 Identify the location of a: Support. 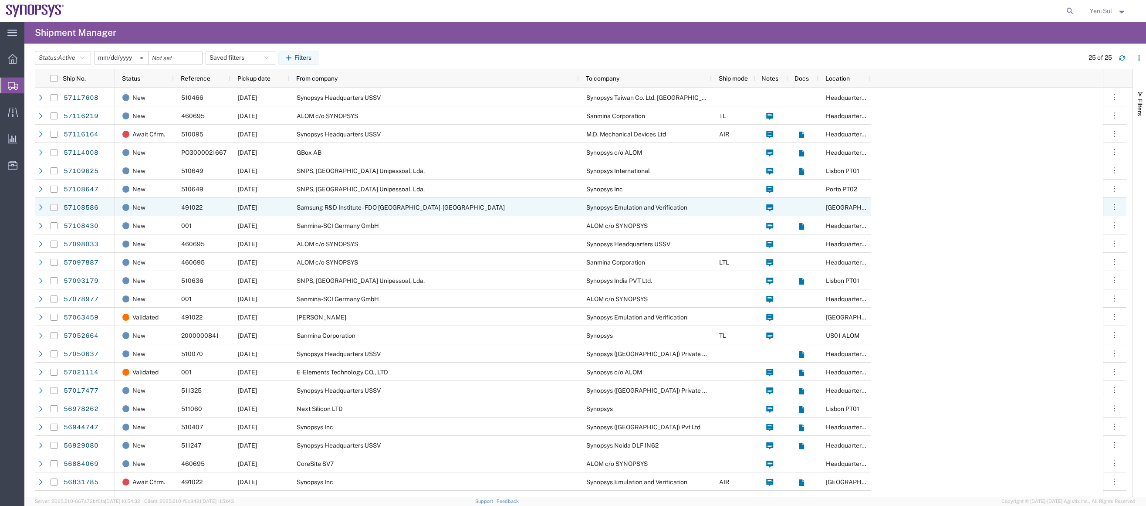
(486, 501).